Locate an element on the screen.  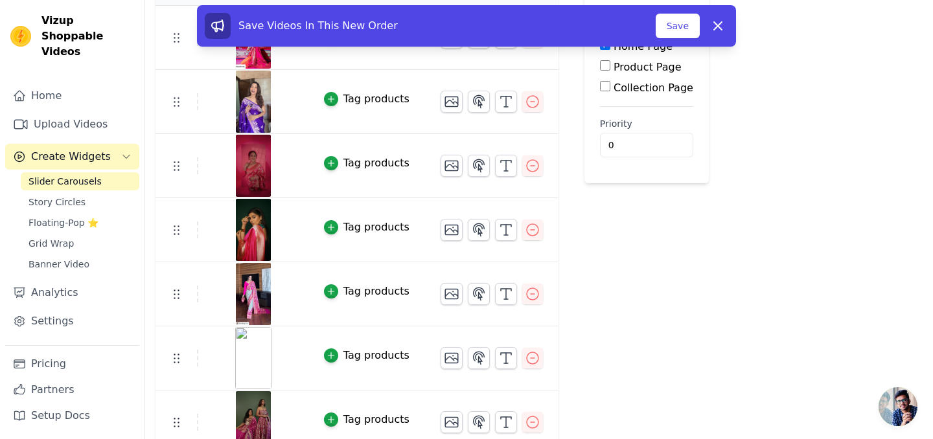
a: Floating-Pop ⭐ is located at coordinates (80, 223).